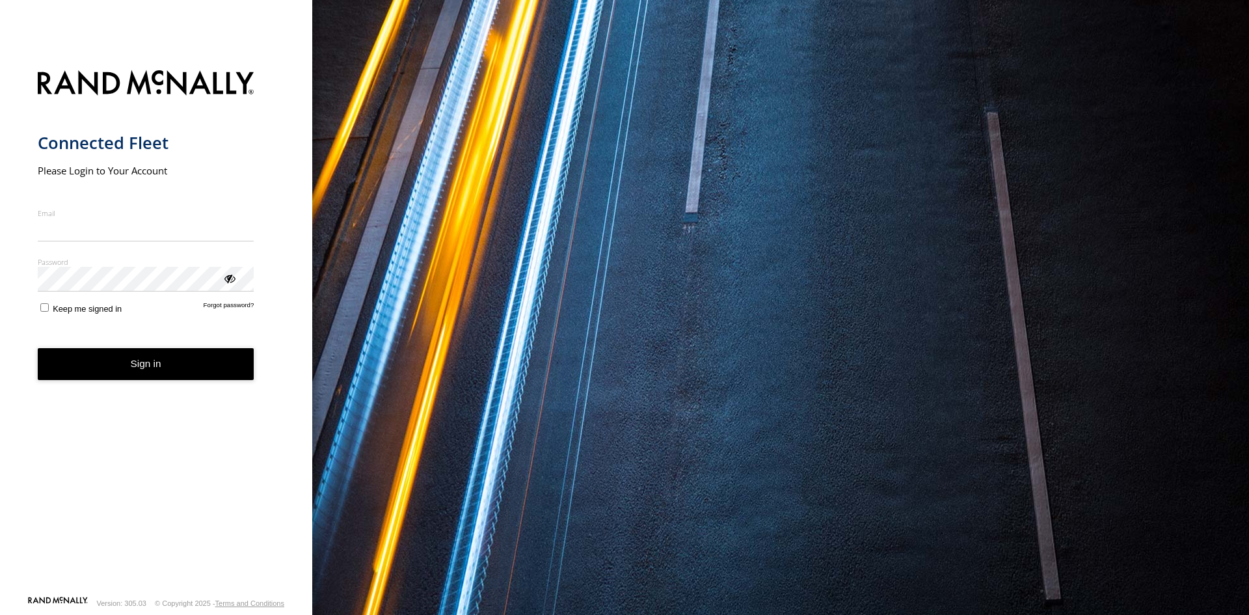  I want to click on img: Rand McNally, so click(146, 84).